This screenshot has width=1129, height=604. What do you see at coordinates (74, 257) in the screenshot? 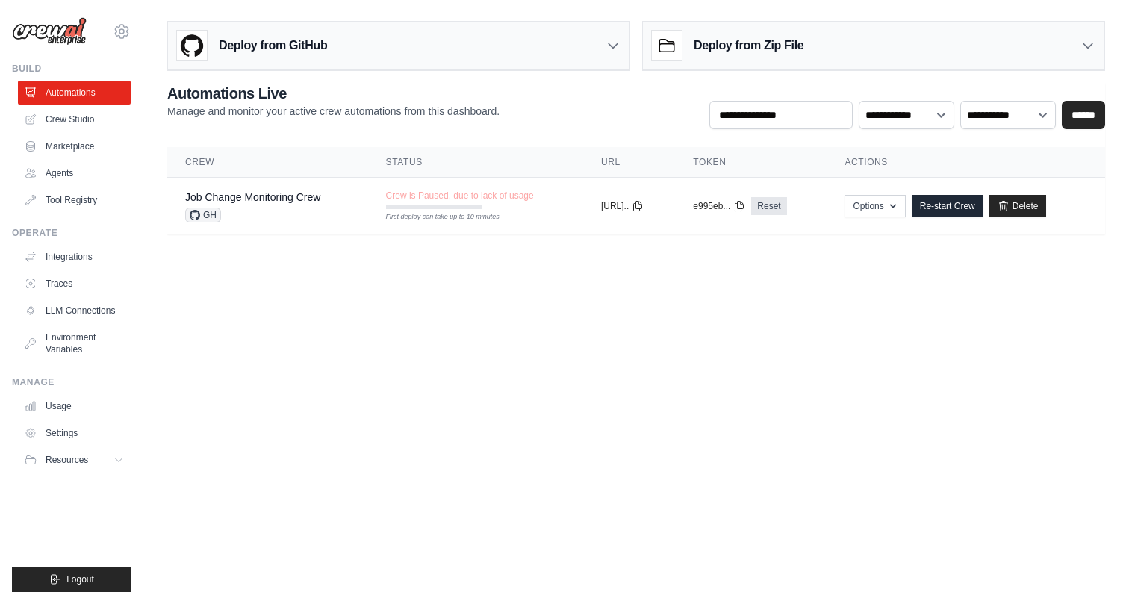
I see `a: Integrations` at bounding box center [74, 257].